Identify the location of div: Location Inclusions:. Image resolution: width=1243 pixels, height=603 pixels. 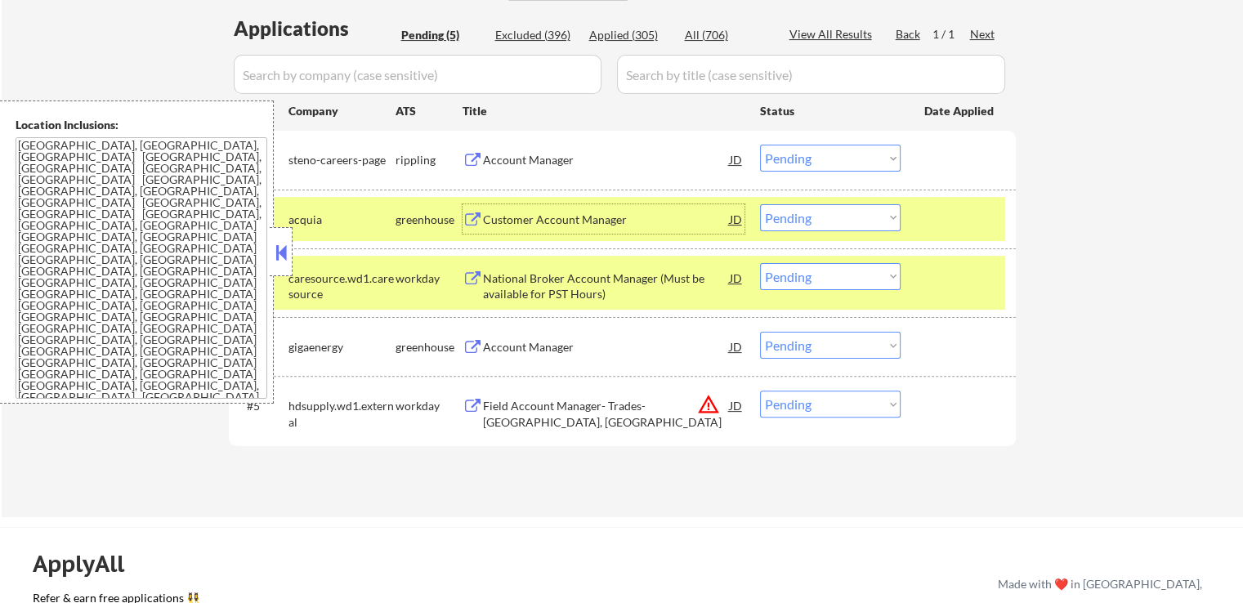
(141, 125).